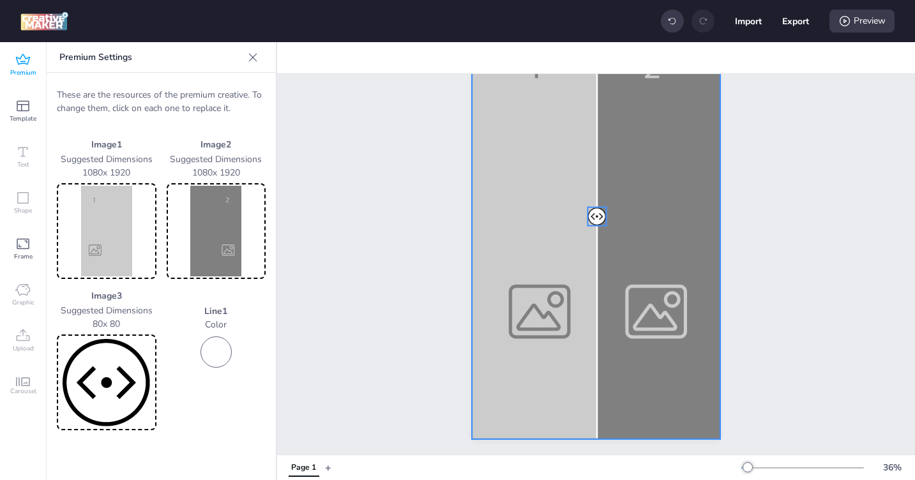  What do you see at coordinates (107, 296) in the screenshot?
I see `p: Image 3` at bounding box center [107, 296].